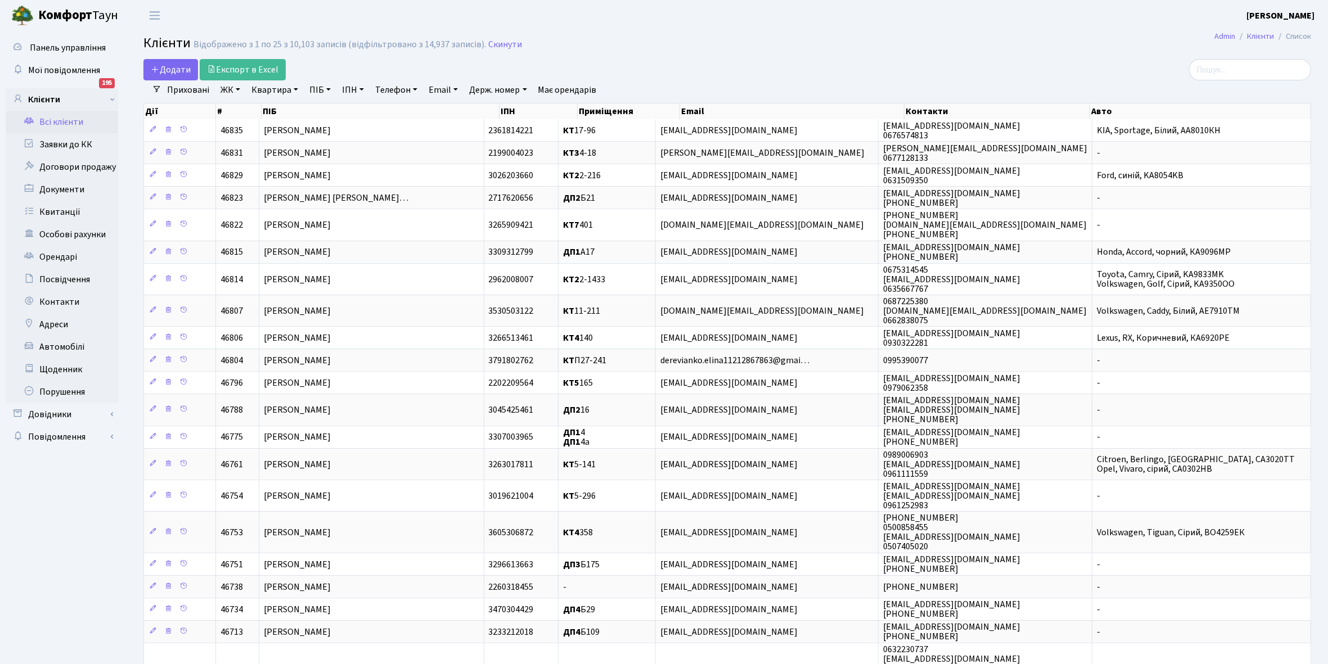 This screenshot has height=664, width=1328. What do you see at coordinates (576, 410) in the screenshot?
I see `span: 16` at bounding box center [576, 410].